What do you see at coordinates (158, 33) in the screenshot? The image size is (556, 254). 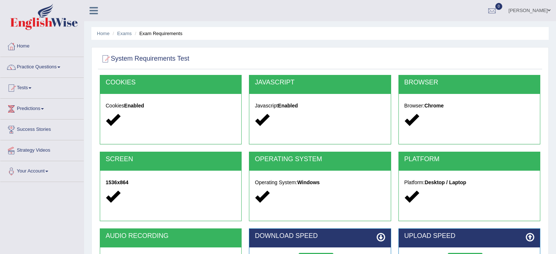 I see `li: Exam Requirements` at bounding box center [158, 33].